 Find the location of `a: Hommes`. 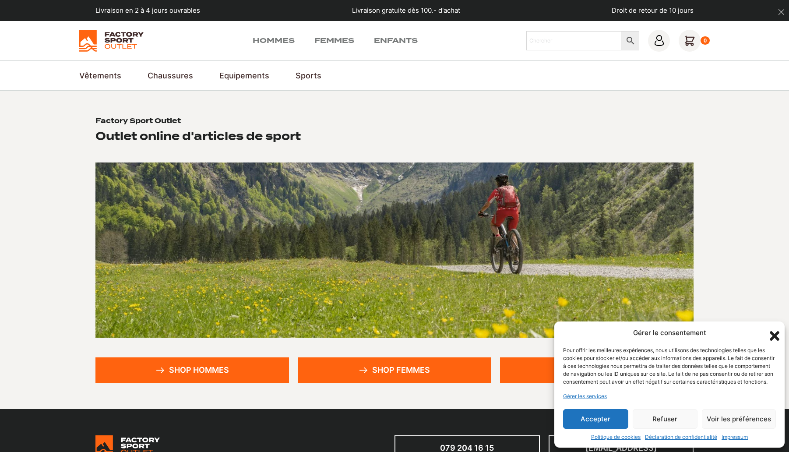

a: Hommes is located at coordinates (274, 41).